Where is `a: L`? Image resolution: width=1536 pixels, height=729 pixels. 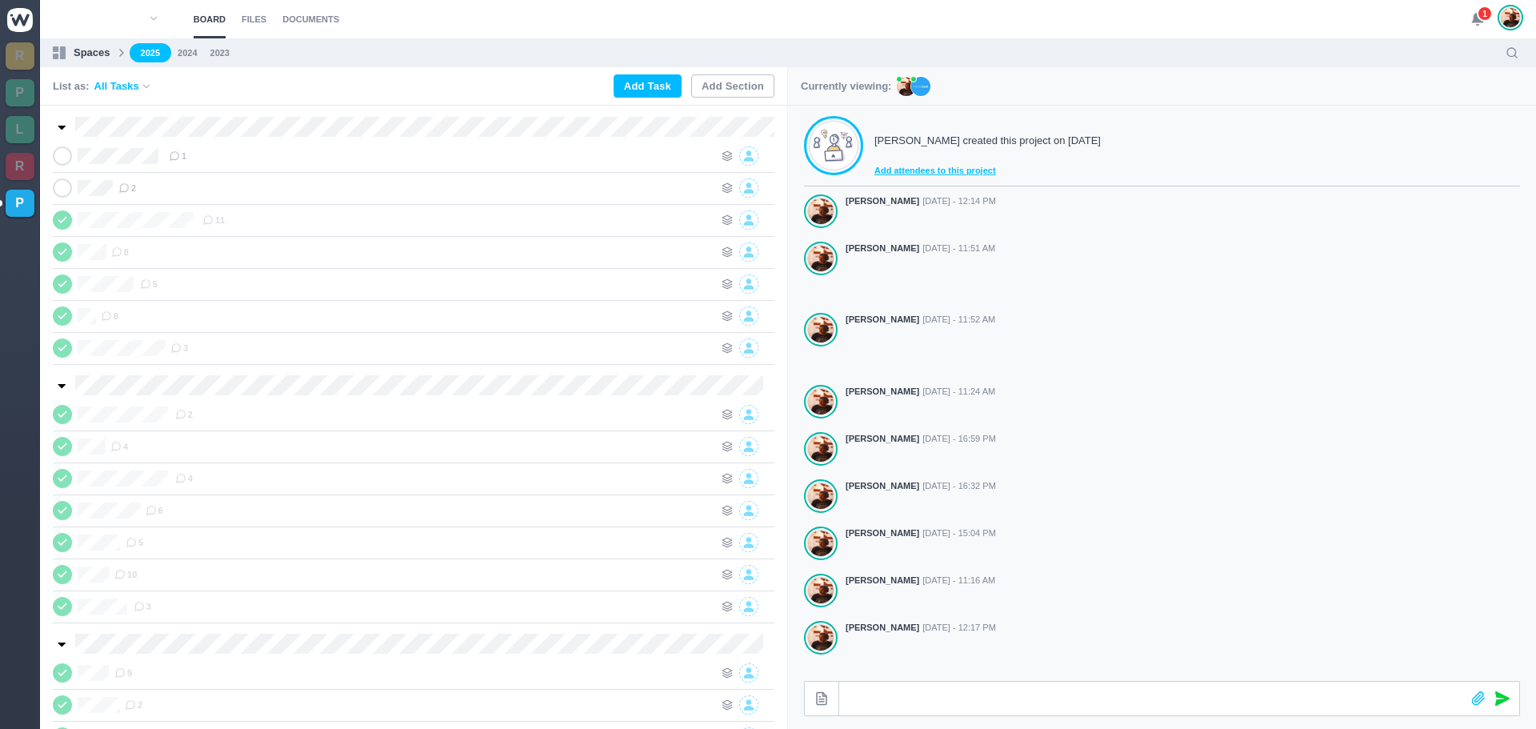
a: L is located at coordinates (20, 130).